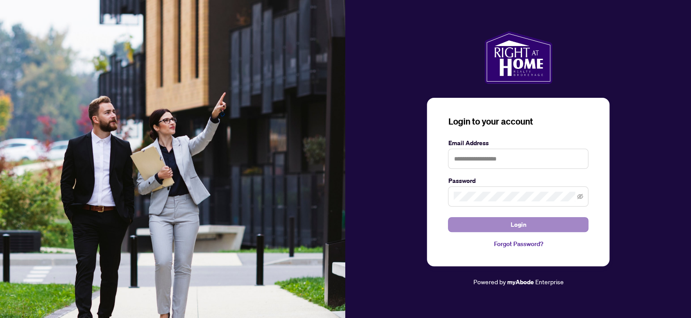 The width and height of the screenshot is (691, 318). I want to click on span: eye-invisible, so click(580, 196).